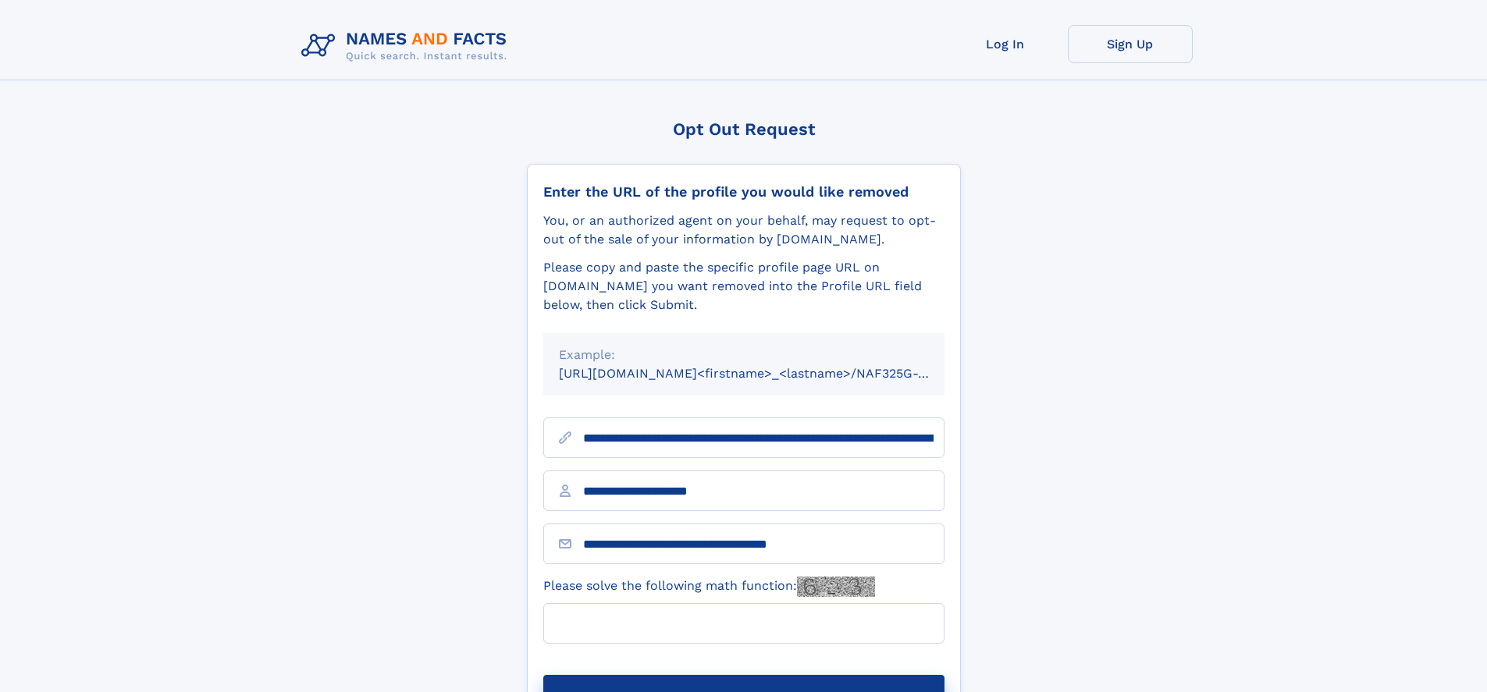 The height and width of the screenshot is (692, 1487). Describe the element at coordinates (709, 587) in the screenshot. I see `label: Please solve the following math function:` at that location.